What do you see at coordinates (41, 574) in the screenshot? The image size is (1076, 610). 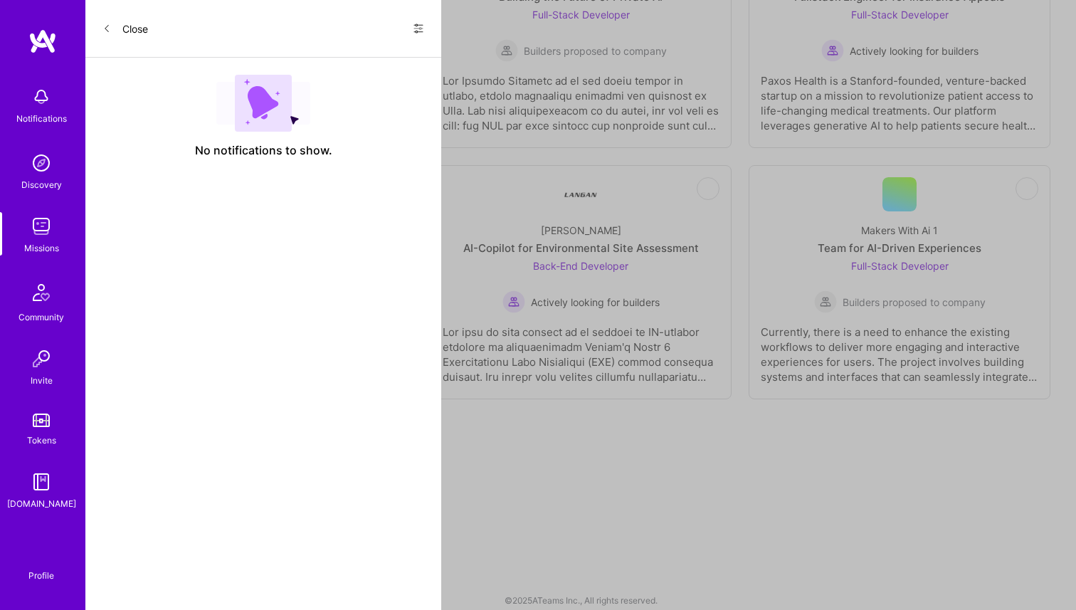 I see `div: Profile` at bounding box center [41, 574].